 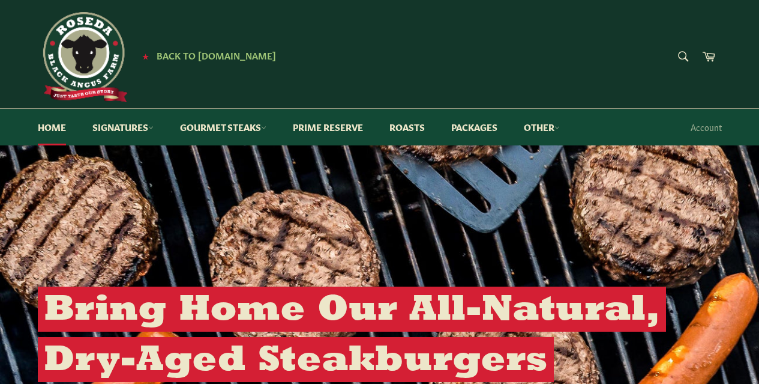 What do you see at coordinates (474, 127) in the screenshot?
I see `a: Packages` at bounding box center [474, 127].